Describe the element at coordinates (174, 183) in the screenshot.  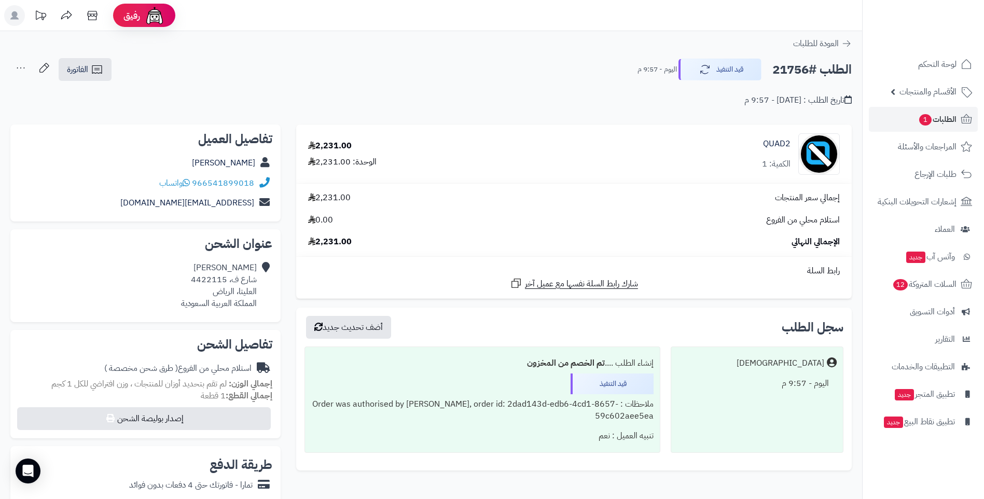
I see `span: واتساب` at that location.